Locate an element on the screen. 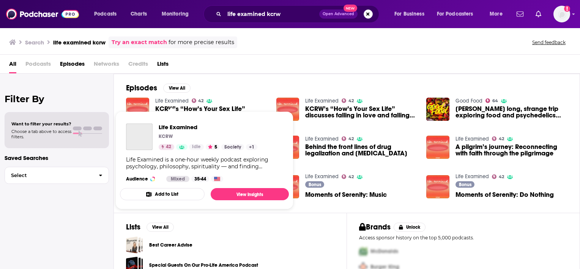  a: +1 is located at coordinates (252, 147).